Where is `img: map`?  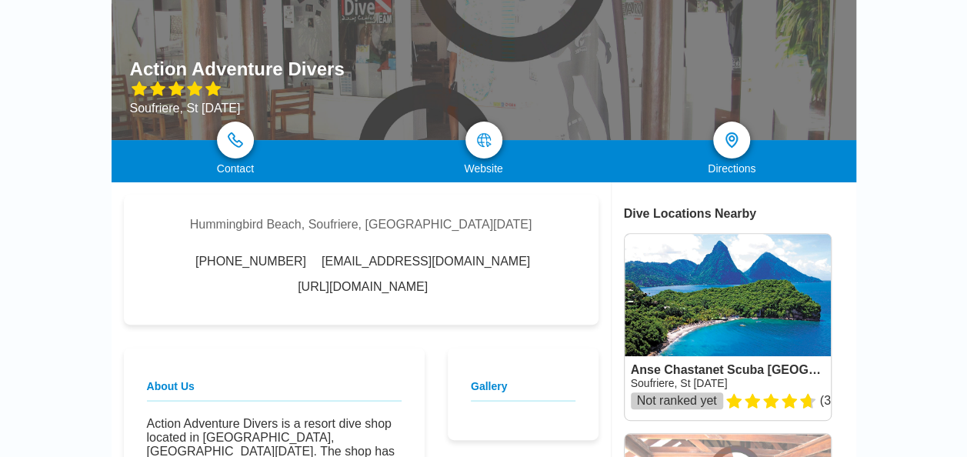 img: map is located at coordinates (484, 140).